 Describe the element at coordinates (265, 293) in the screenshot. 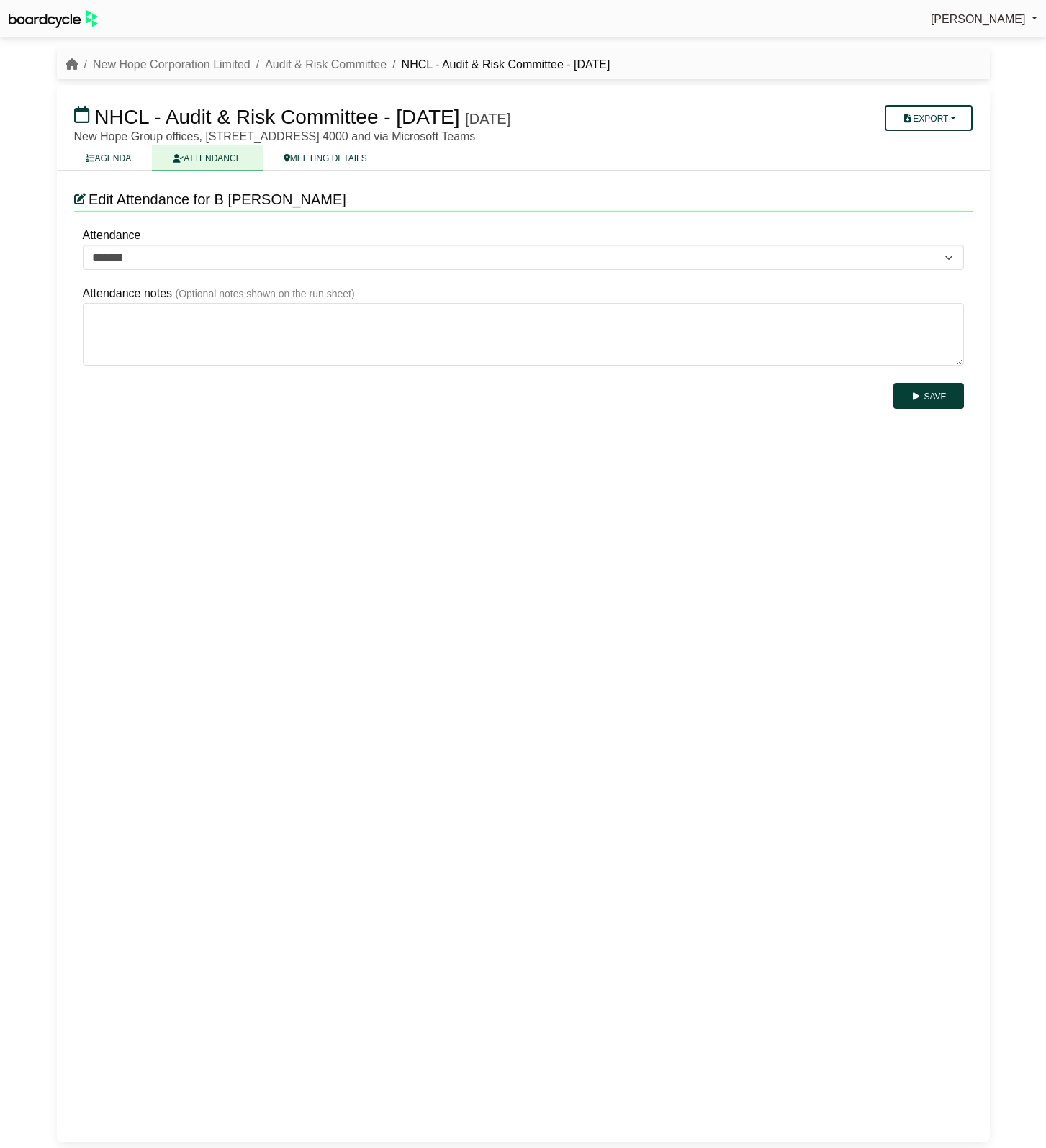

I see `small: (Optional notes shown on the run sheet)` at that location.